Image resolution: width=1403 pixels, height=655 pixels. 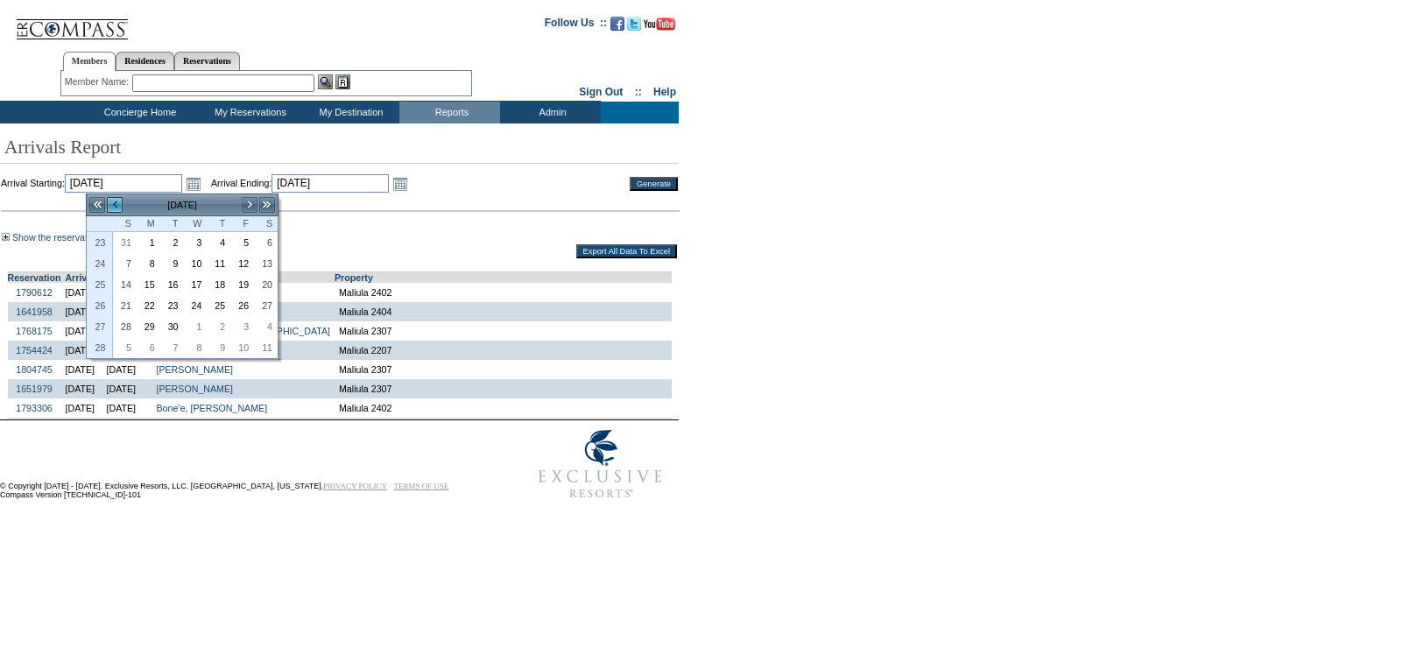 I want to click on td: Tuesday, June 16, 2026, so click(x=172, y=285).